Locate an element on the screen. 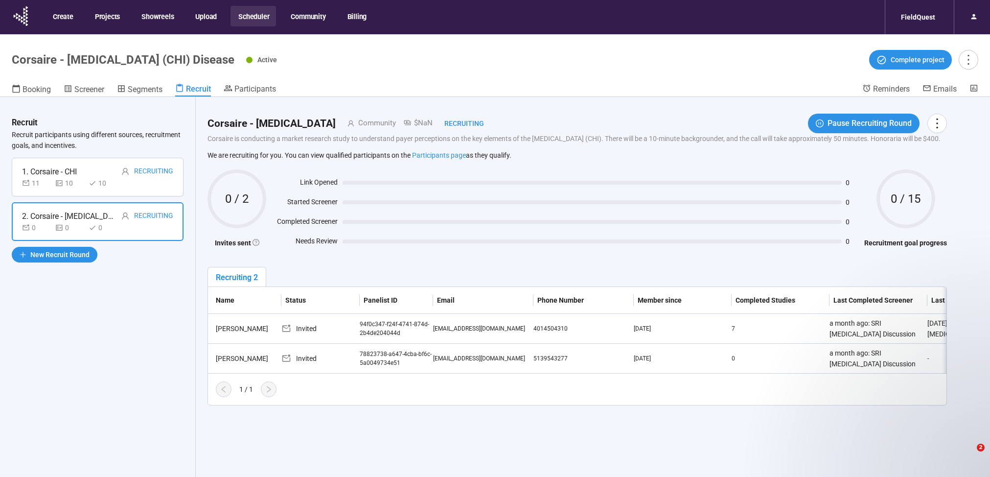 The width and height of the screenshot is (990, 477). button: plusNew Recruit Round is located at coordinates (54, 254).